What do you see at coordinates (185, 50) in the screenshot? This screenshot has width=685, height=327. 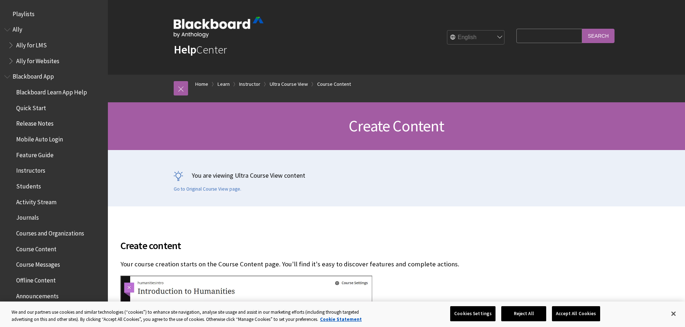 I see `strong: Help` at bounding box center [185, 50].